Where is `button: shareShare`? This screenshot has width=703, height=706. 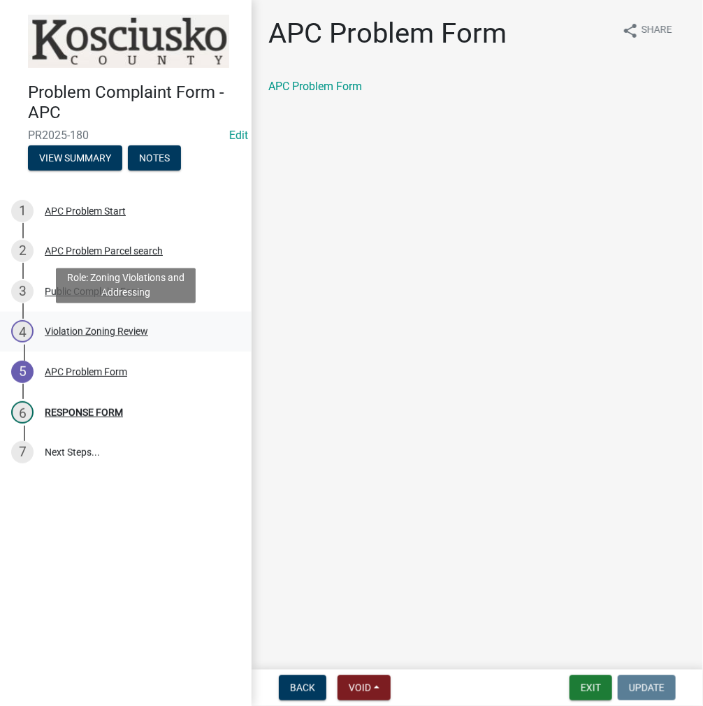
button: shareShare is located at coordinates (647, 30).